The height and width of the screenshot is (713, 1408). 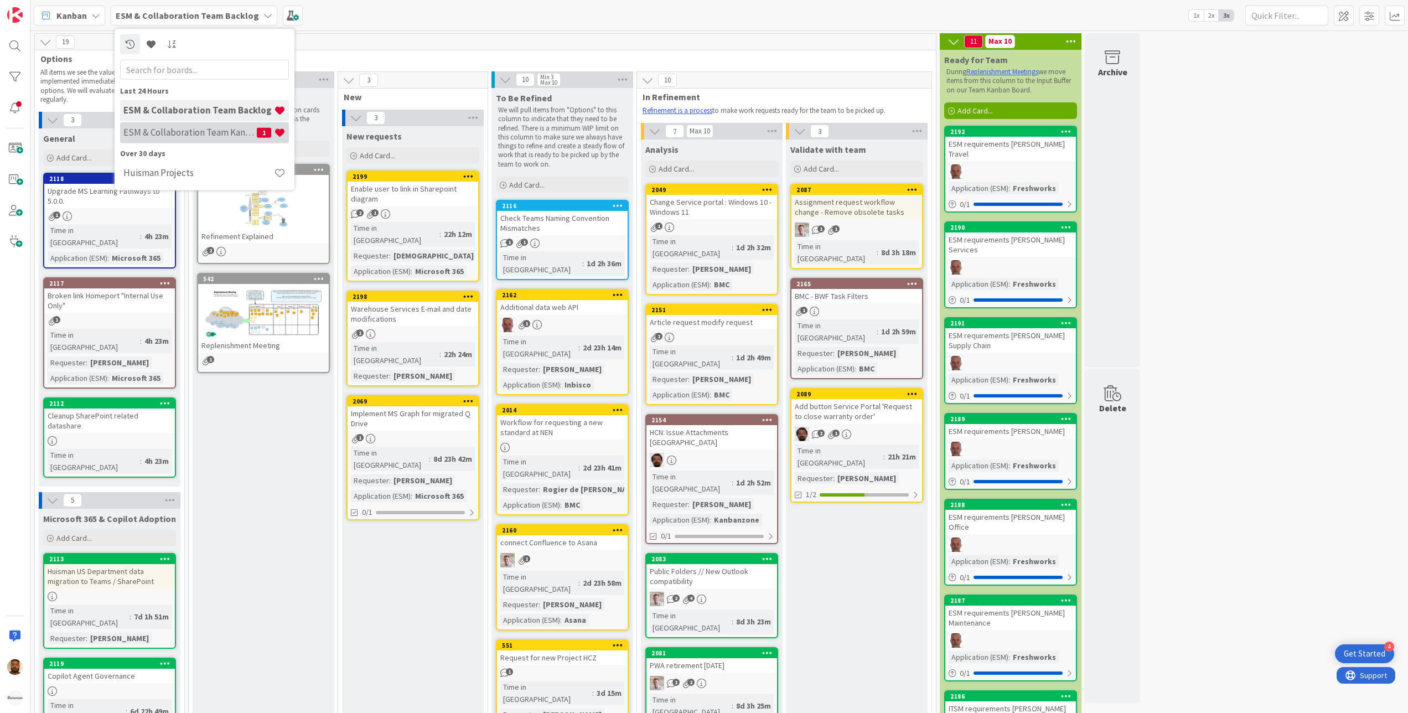 What do you see at coordinates (110, 664) in the screenshot?
I see `div: 2119` at bounding box center [110, 664].